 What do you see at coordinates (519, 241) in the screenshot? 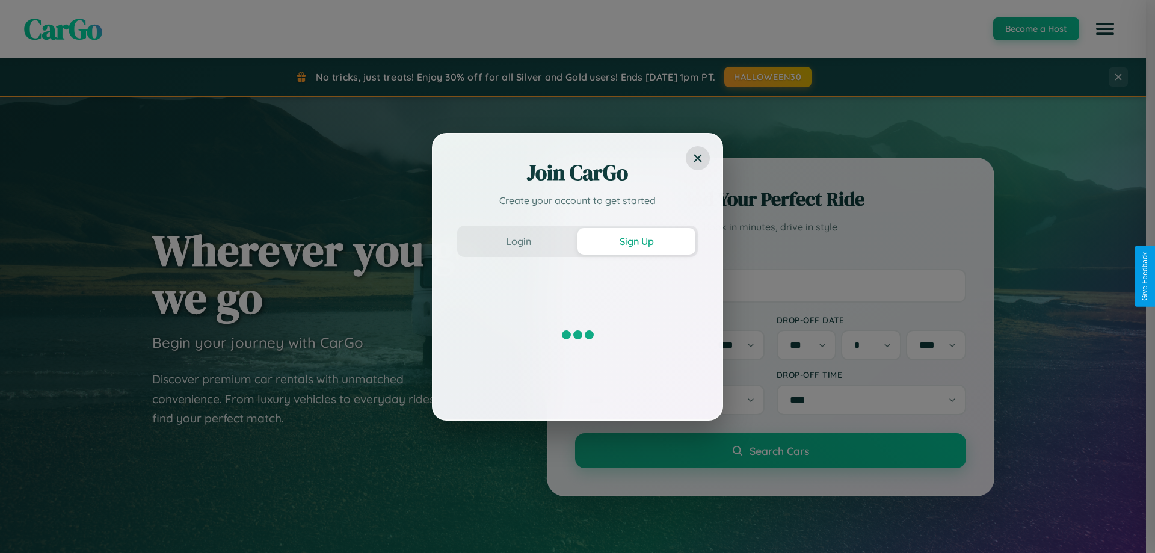
I see `button: Login` at bounding box center [519, 241].